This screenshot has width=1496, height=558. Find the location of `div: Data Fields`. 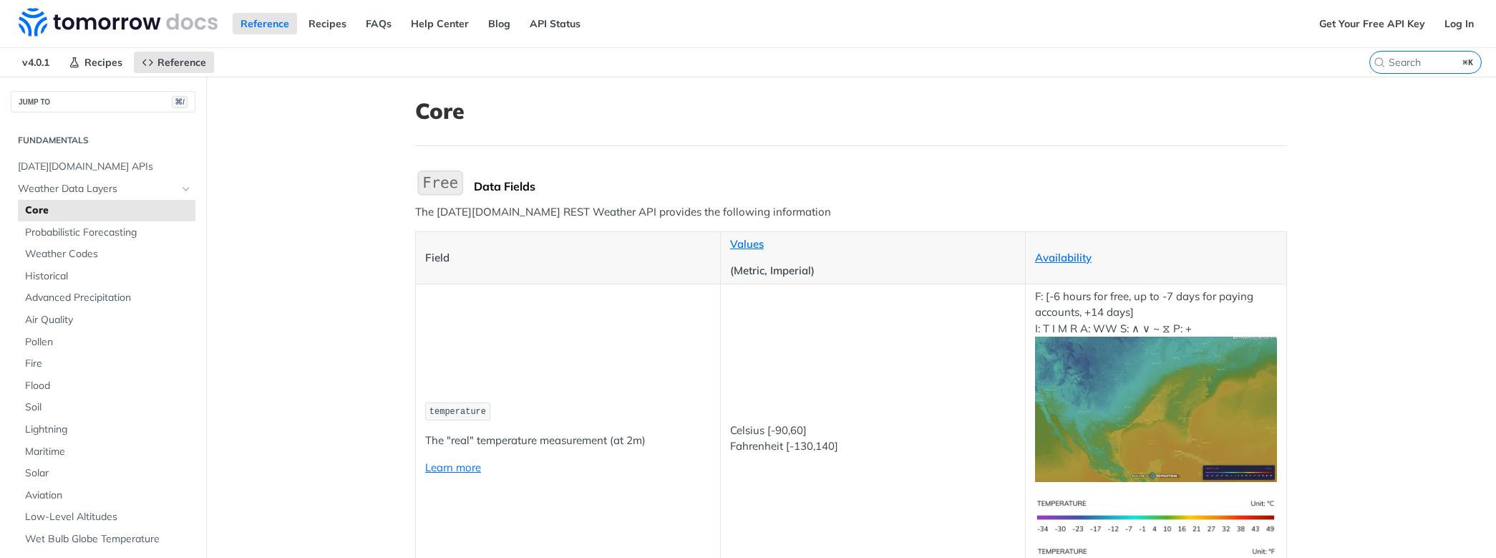

div: Data Fields is located at coordinates (880, 186).